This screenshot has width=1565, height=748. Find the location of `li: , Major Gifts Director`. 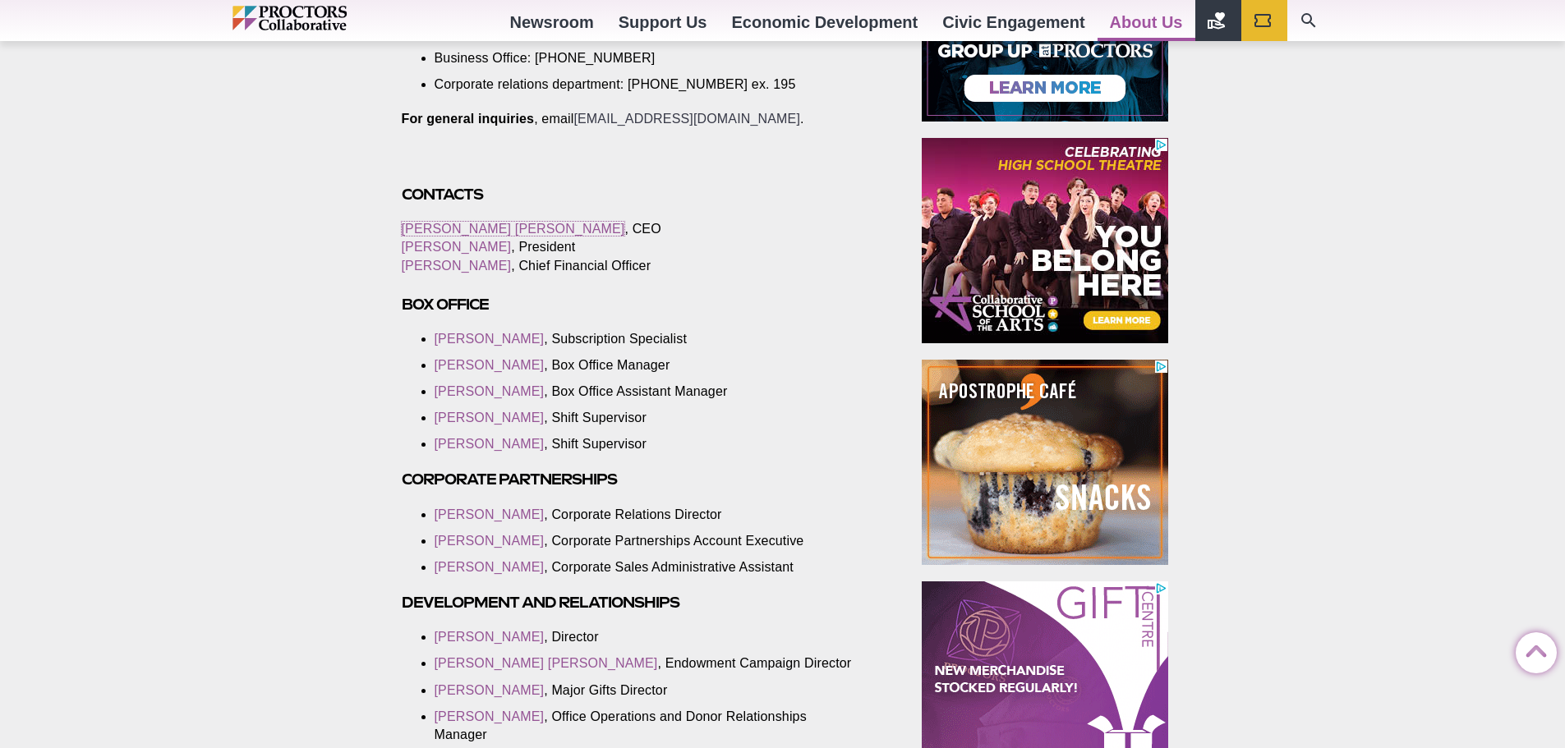

li: , Major Gifts Director is located at coordinates (647, 691).